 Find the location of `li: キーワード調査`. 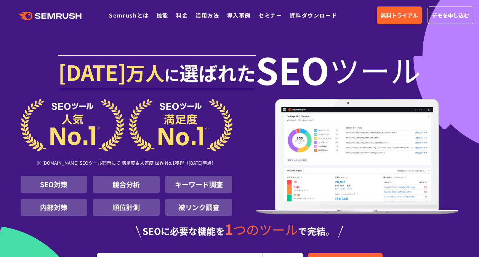

li: キーワード調査 is located at coordinates (198, 184).